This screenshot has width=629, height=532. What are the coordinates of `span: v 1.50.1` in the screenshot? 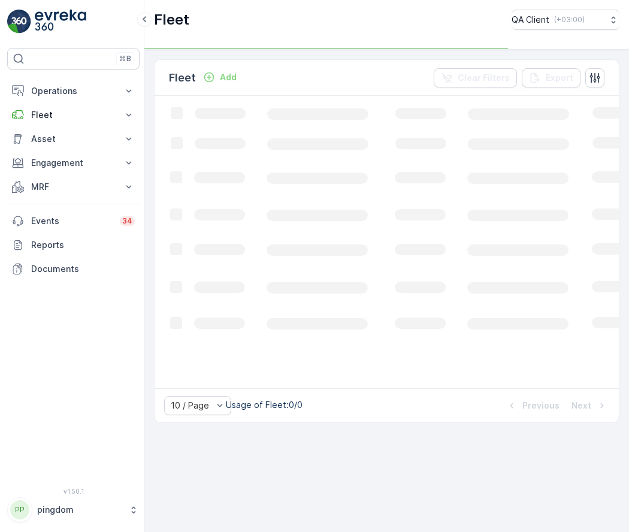 It's located at (73, 491).